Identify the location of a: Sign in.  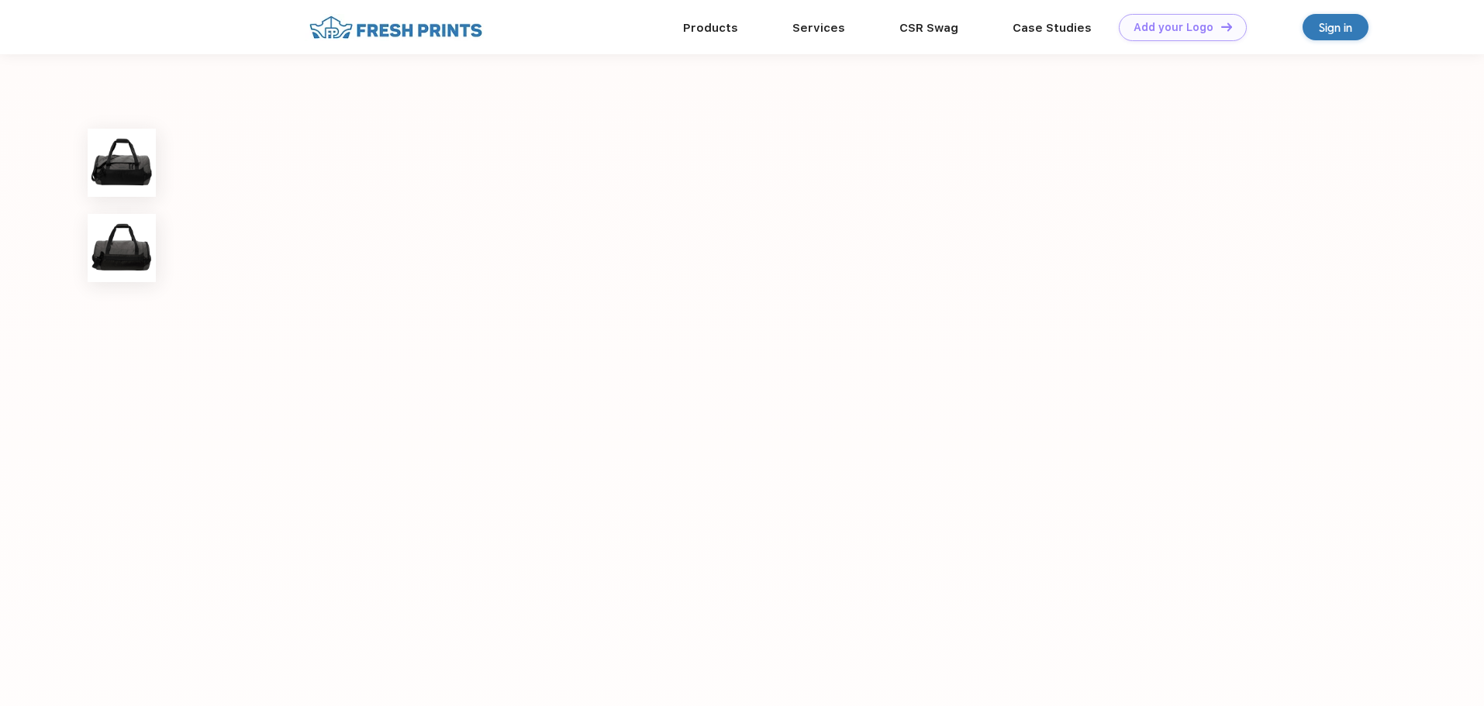
(1335, 27).